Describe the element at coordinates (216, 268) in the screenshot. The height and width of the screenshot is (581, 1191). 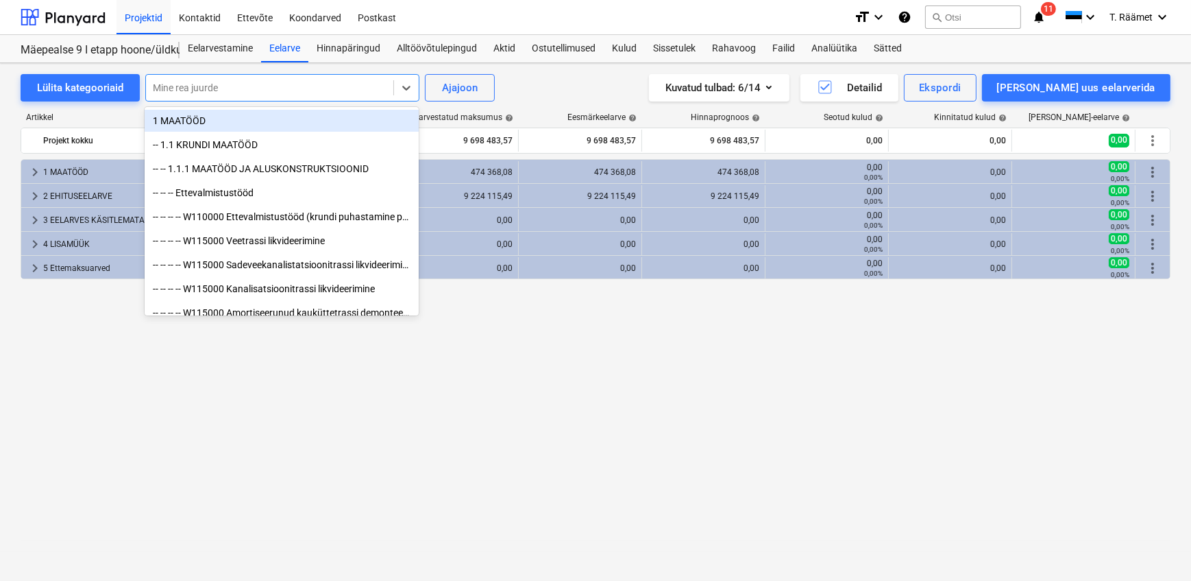
I see `div: 5 Ettemaksuarved` at that location.